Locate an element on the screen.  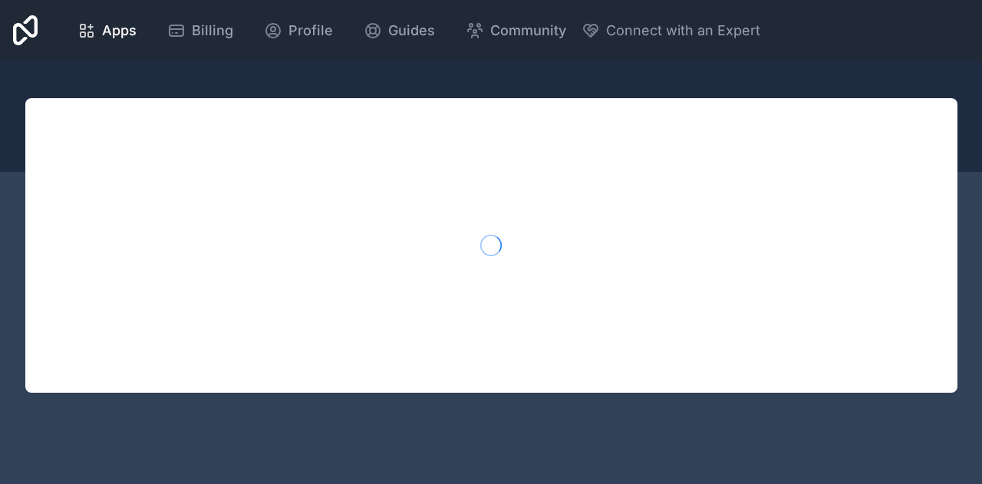
a: Guides is located at coordinates (399, 31).